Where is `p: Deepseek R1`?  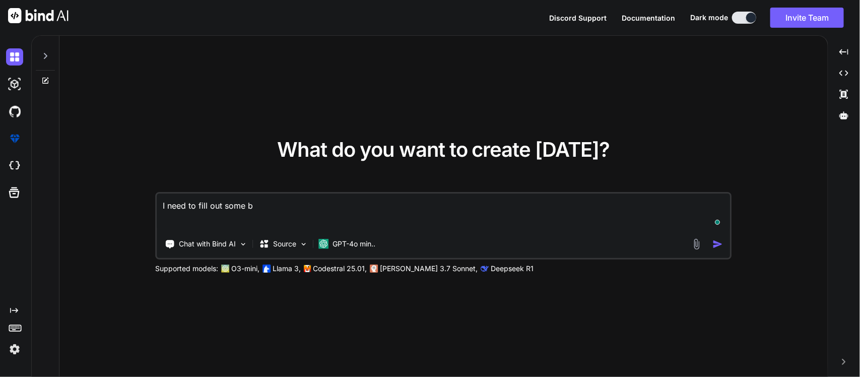
p: Deepseek R1 is located at coordinates (512, 268).